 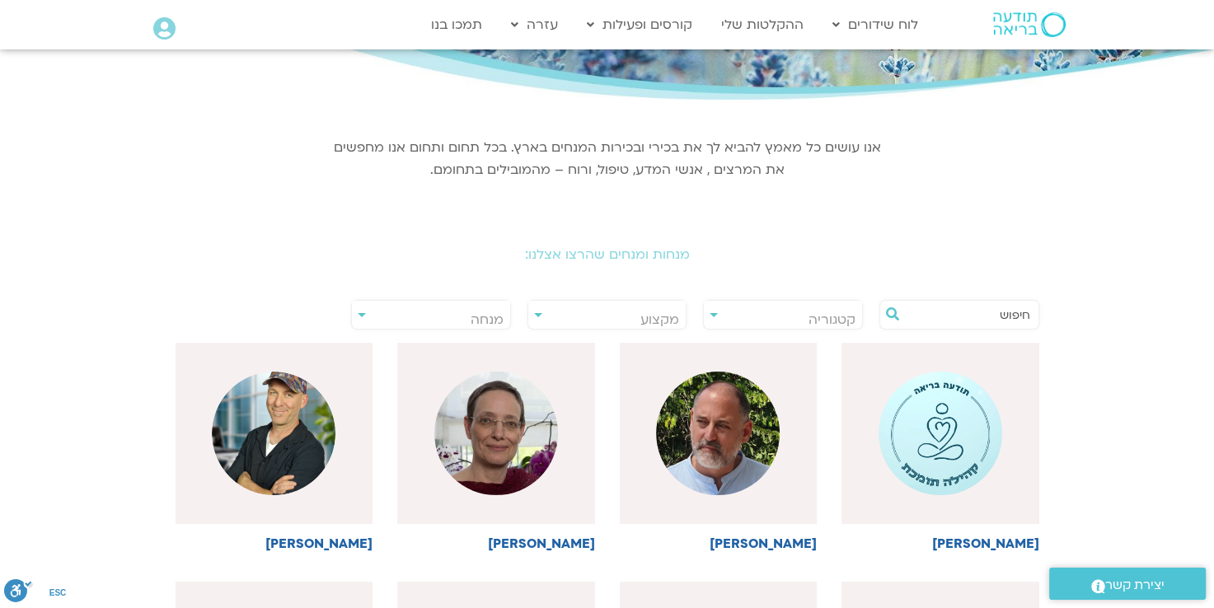 What do you see at coordinates (875, 25) in the screenshot?
I see `a: לוח שידורים` at bounding box center [875, 25].